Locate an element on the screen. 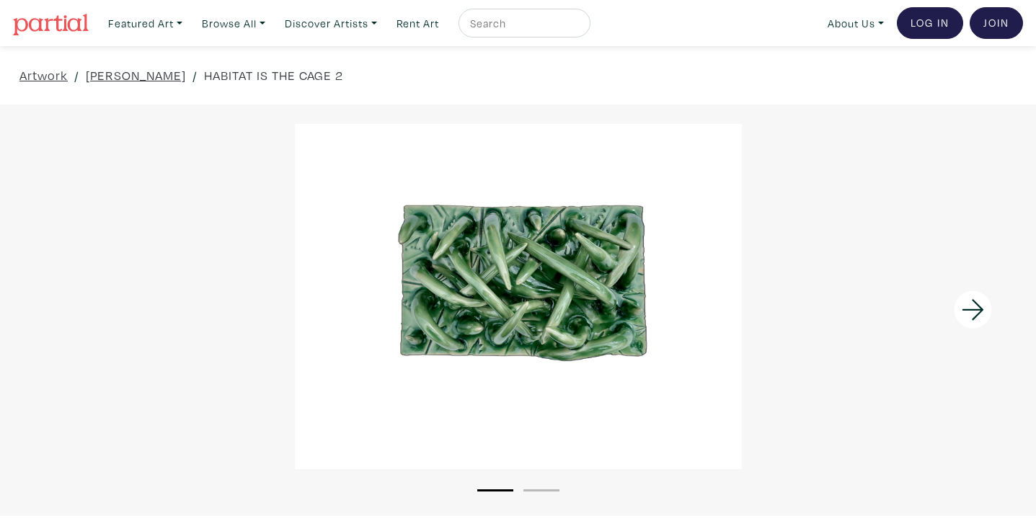 This screenshot has height=521, width=1036. a: Join is located at coordinates (997, 23).